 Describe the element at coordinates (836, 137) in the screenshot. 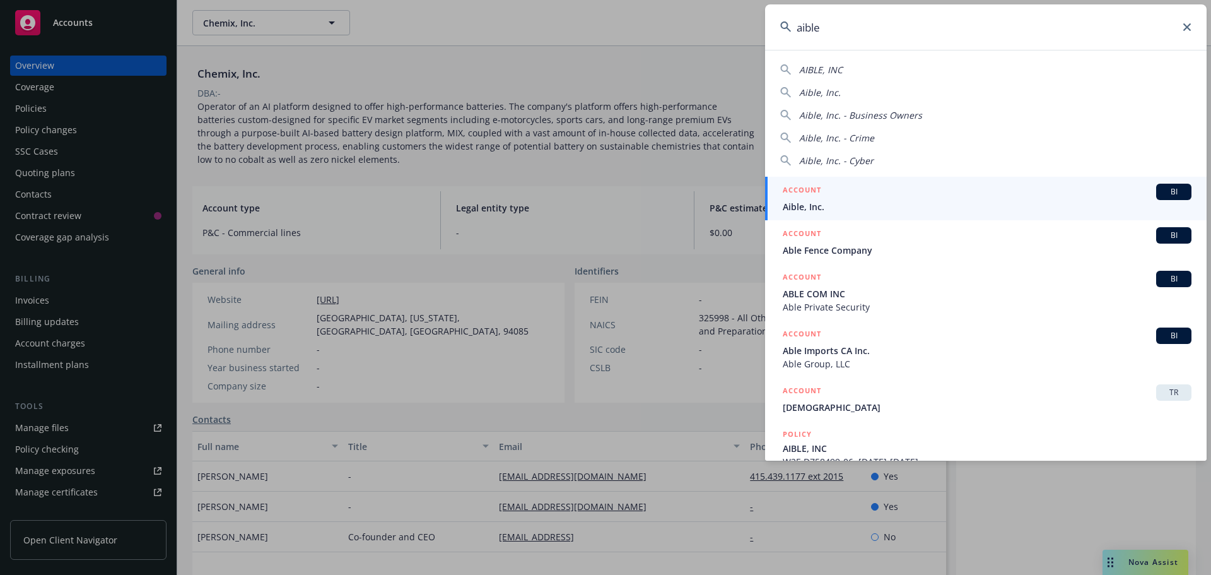

I see `span: Aible, Inc. - Crime` at that location.